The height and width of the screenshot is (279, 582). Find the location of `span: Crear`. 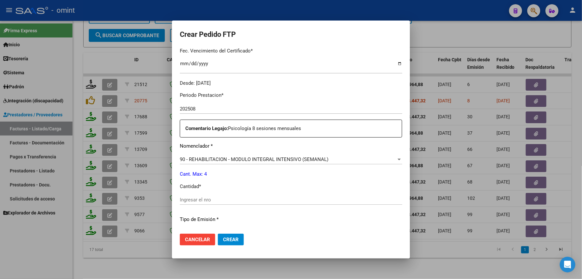

span: Crear is located at coordinates (231, 239).